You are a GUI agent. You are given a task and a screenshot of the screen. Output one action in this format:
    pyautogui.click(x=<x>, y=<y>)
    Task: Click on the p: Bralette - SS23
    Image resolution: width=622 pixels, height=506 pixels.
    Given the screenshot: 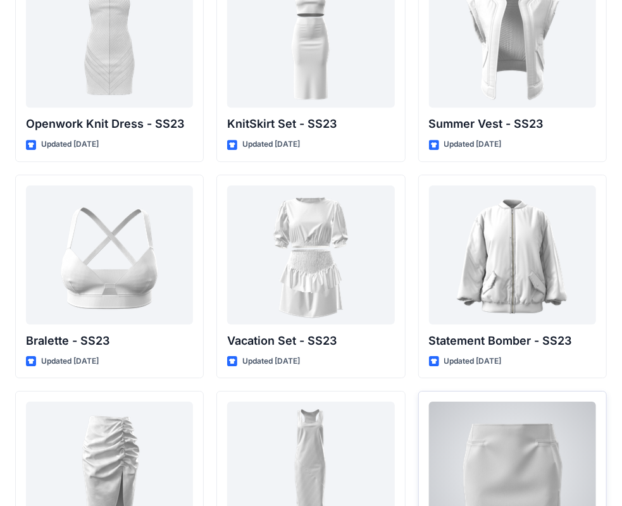 What is the action you would take?
    pyautogui.click(x=109, y=341)
    